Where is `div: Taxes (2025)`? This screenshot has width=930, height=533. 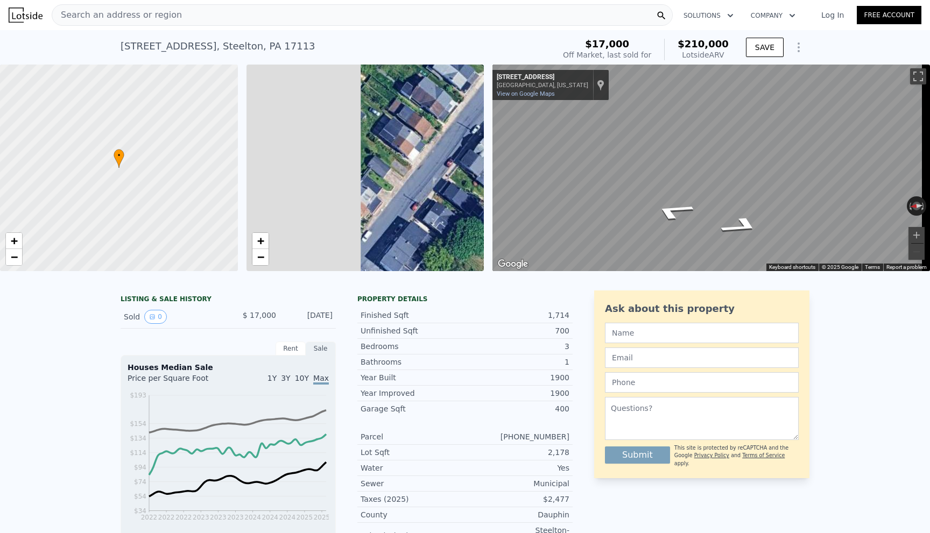 div: Taxes (2025) is located at coordinates (413, 499).